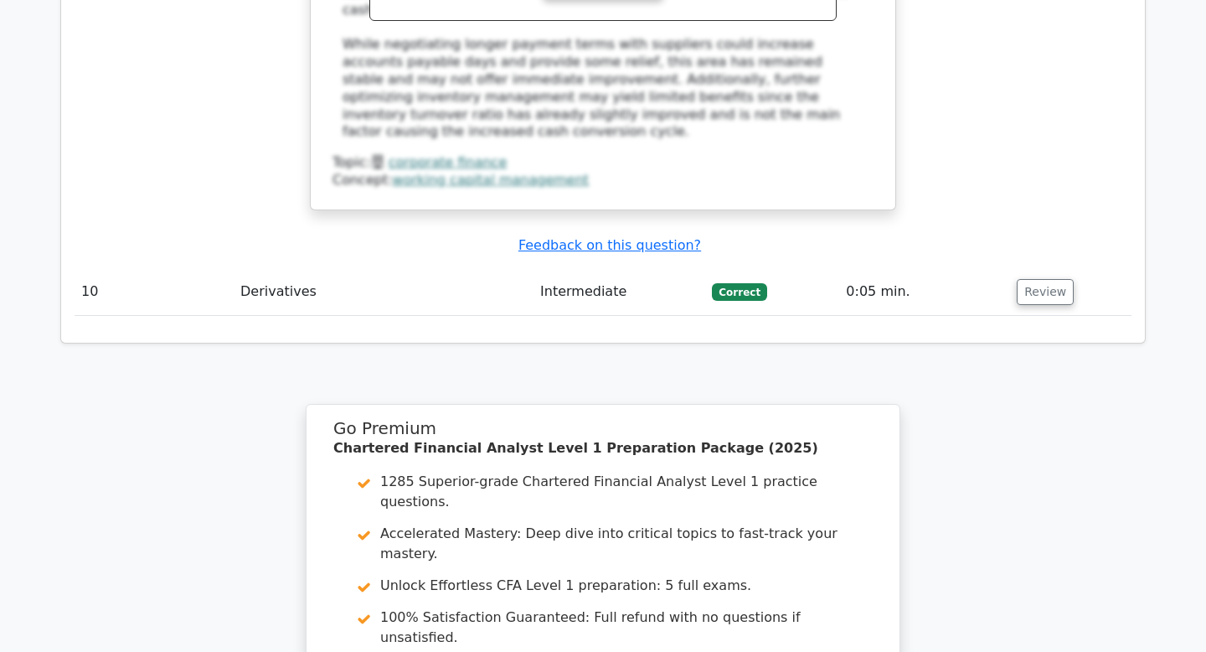  Describe the element at coordinates (448, 162) in the screenshot. I see `a: corporate finance` at that location.